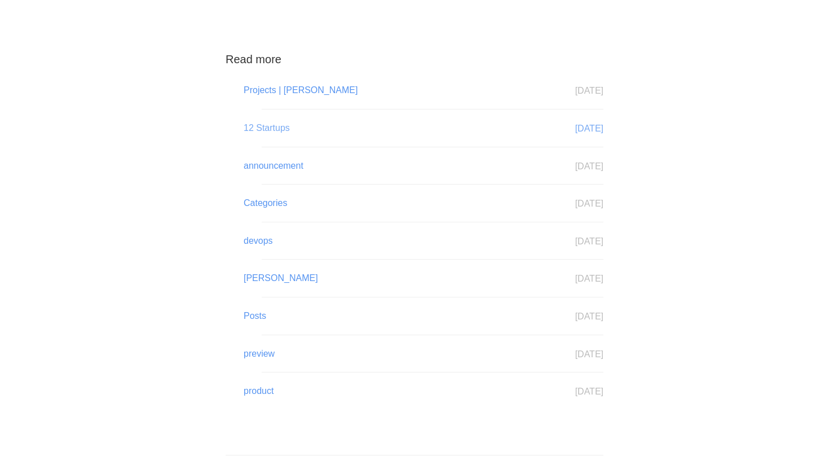 The height and width of the screenshot is (469, 829). What do you see at coordinates (415, 59) in the screenshot?
I see `h3: Read more` at bounding box center [415, 59].